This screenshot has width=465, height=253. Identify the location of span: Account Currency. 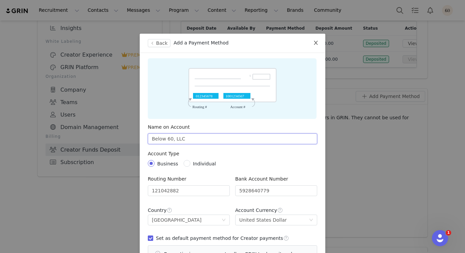
(256, 210).